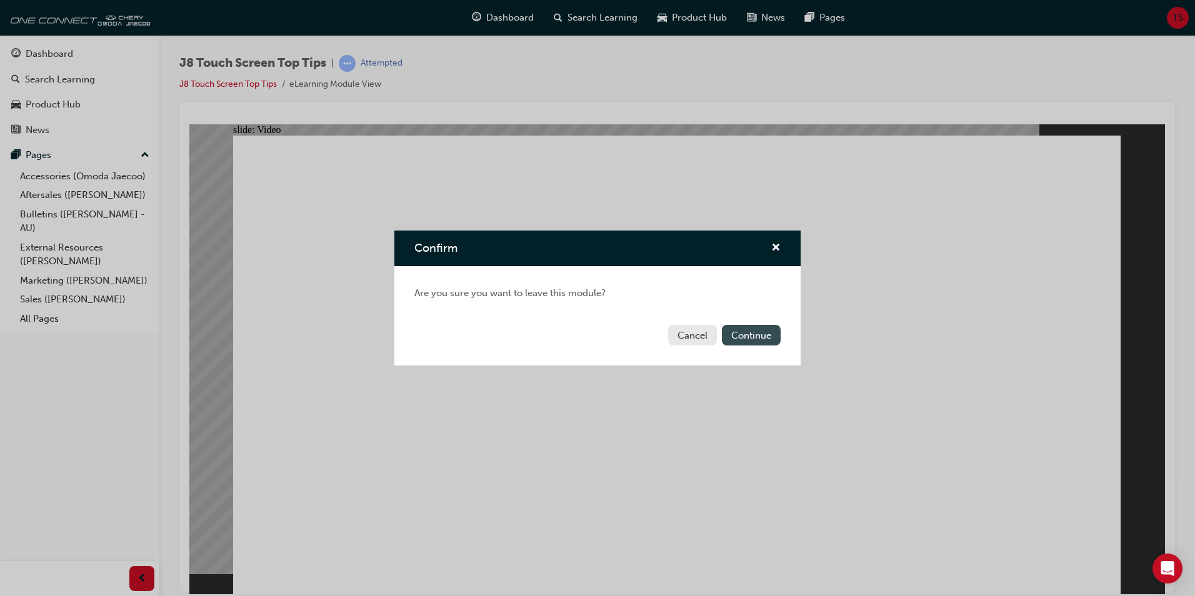 The height and width of the screenshot is (596, 1195). I want to click on div: Confirm, so click(598, 298).